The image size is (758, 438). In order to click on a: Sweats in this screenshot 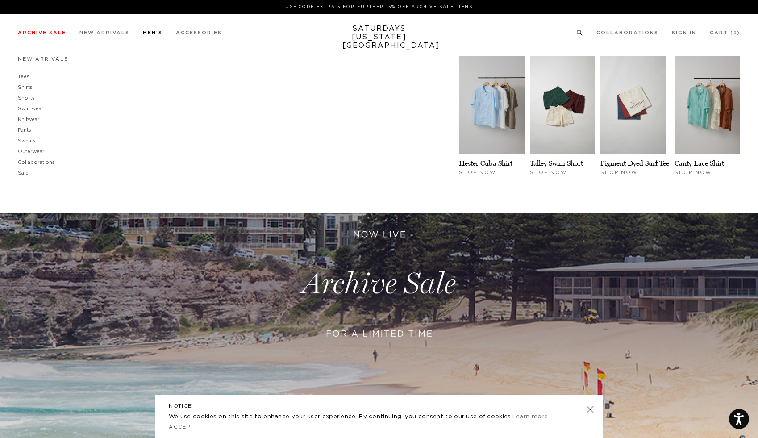, I will do `click(27, 141)`.